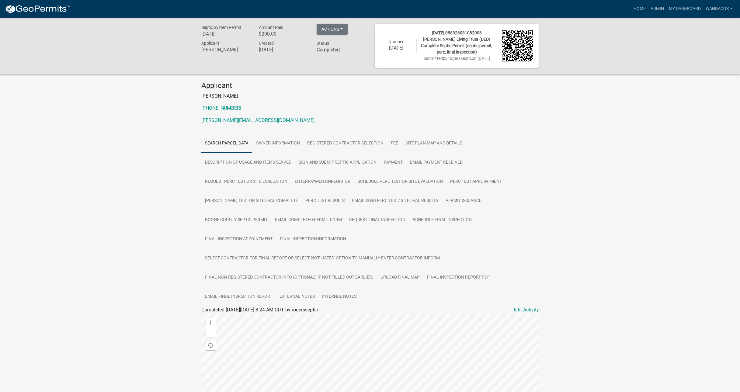 The image size is (740, 392). Describe the element at coordinates (719, 9) in the screenshot. I see `a: WandaCox` at that location.